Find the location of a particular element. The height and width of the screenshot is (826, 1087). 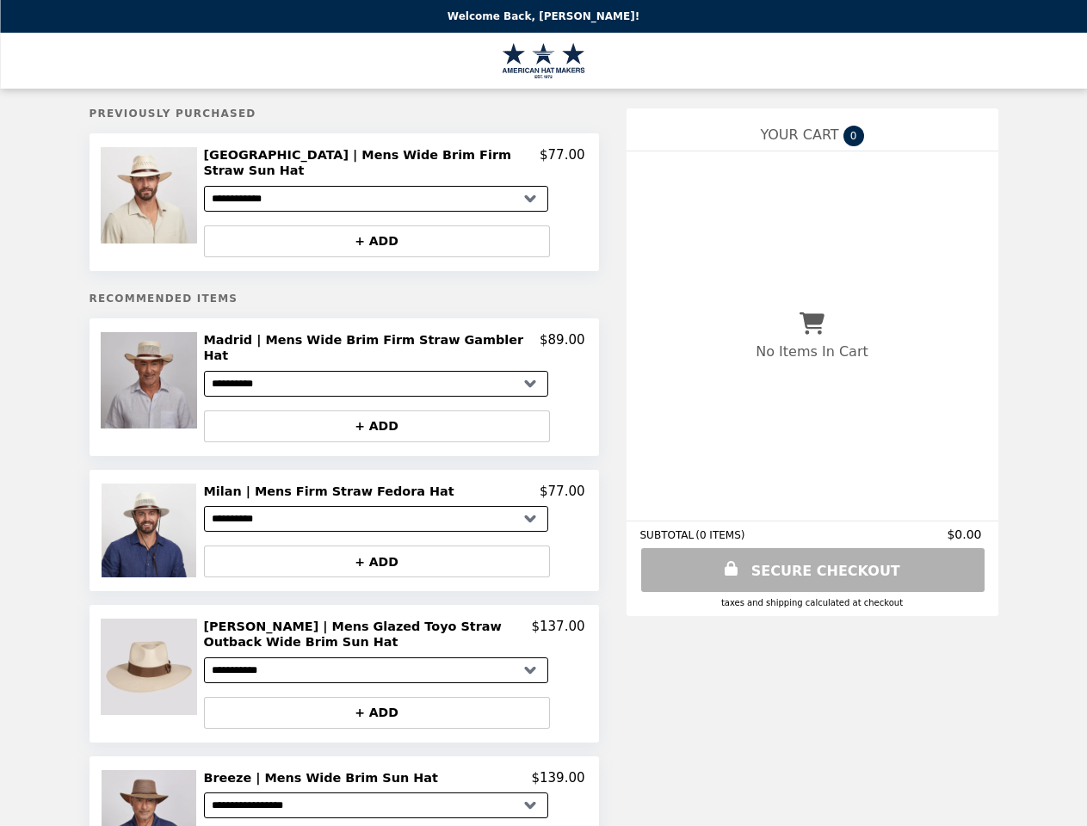

img: Milan | Mens Firm Straw Fedora Hat is located at coordinates (151, 530).